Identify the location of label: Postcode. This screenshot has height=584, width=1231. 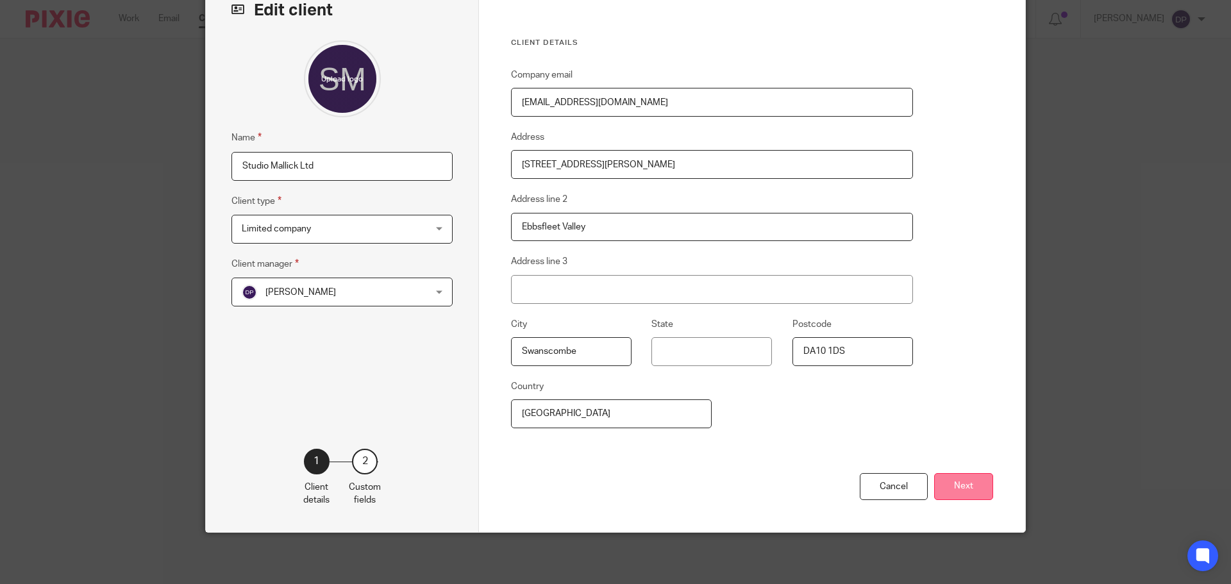
(812, 324).